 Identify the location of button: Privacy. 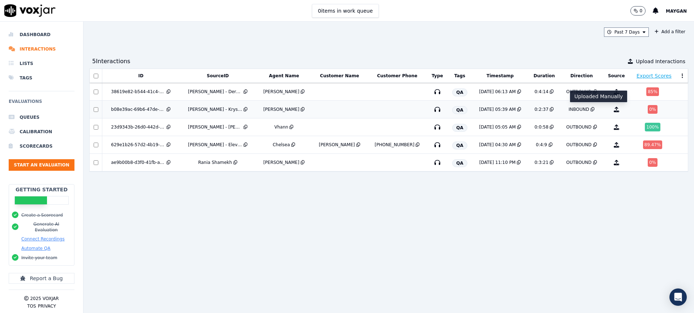
(47, 306).